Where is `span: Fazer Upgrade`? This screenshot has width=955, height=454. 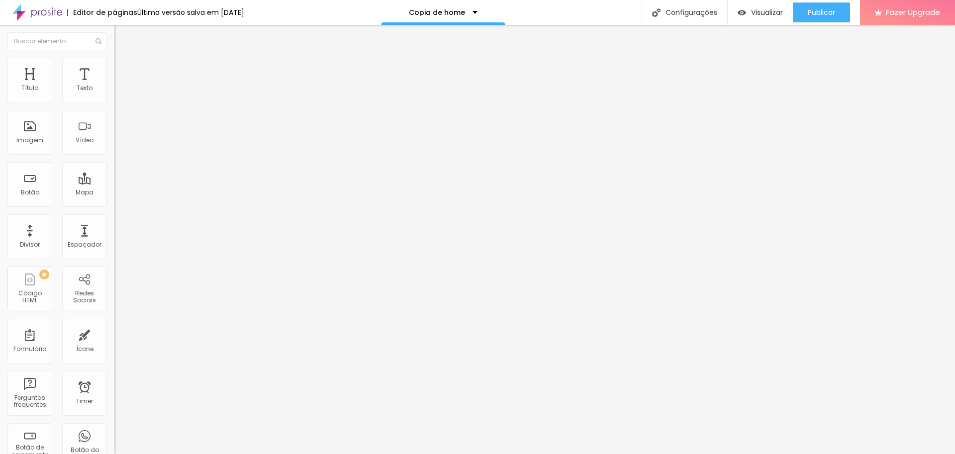 span: Fazer Upgrade is located at coordinates (912, 12).